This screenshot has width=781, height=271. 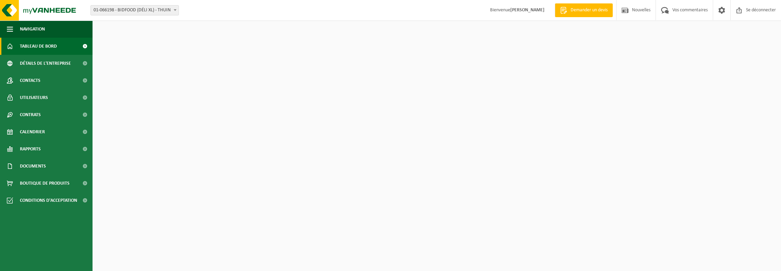 I want to click on font: Demander un devis, so click(x=589, y=10).